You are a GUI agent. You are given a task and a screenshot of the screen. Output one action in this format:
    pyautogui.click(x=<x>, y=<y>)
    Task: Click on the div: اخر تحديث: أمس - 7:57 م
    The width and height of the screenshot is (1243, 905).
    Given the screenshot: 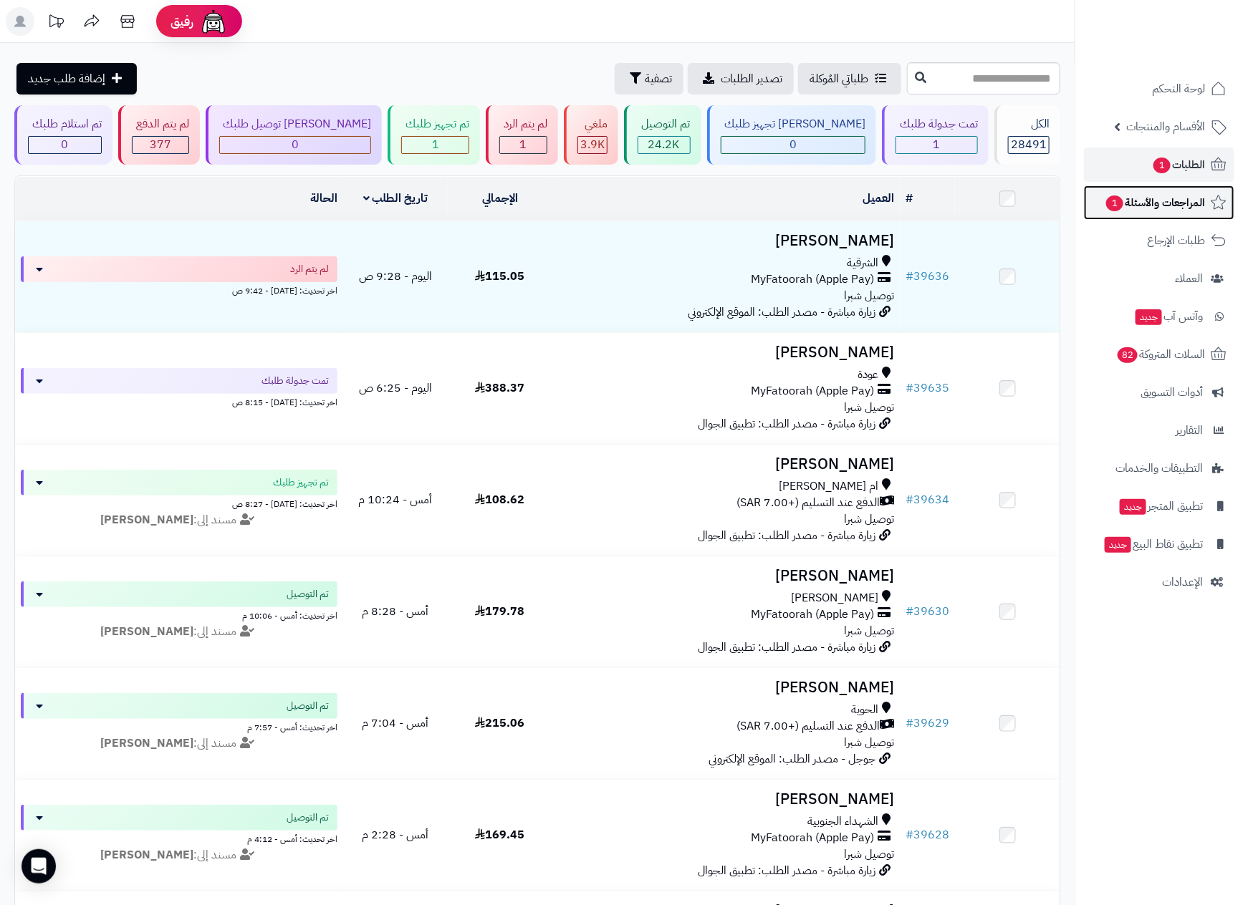 What is the action you would take?
    pyautogui.click(x=179, y=726)
    